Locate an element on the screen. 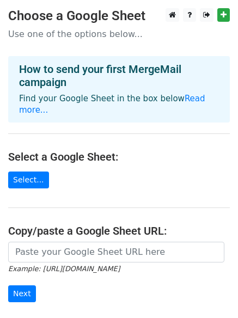  p: Use one of the options below... is located at coordinates (119, 34).